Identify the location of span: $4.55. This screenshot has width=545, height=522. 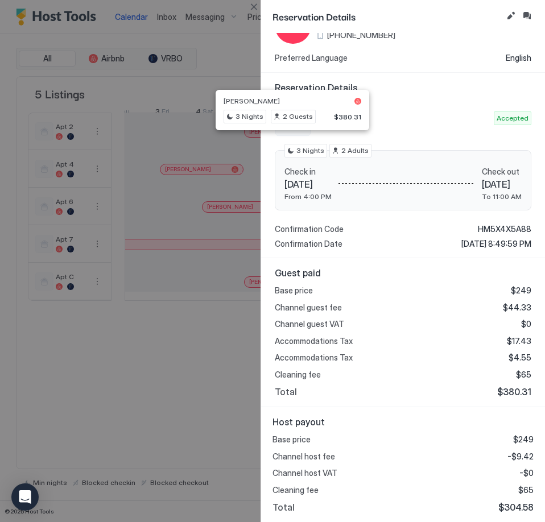
(520, 358).